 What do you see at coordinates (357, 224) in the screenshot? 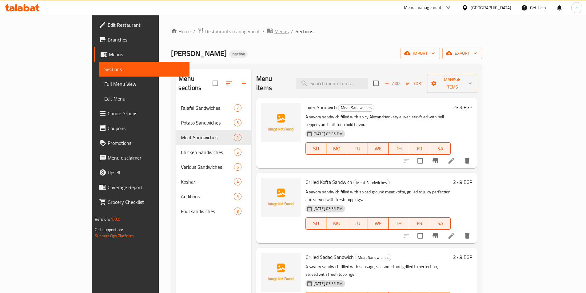
I see `button: TU` at bounding box center [357, 224].